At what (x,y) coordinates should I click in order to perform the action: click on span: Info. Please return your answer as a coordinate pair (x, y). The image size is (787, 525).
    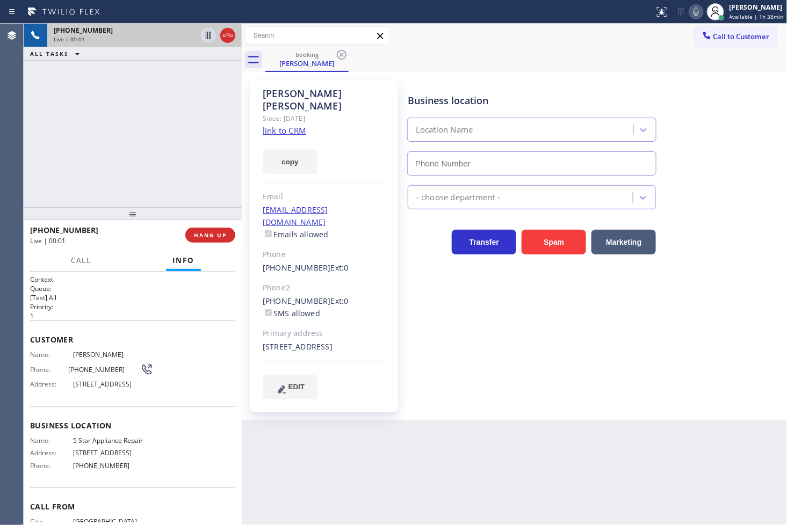
    Looking at the image, I should click on (183, 261).